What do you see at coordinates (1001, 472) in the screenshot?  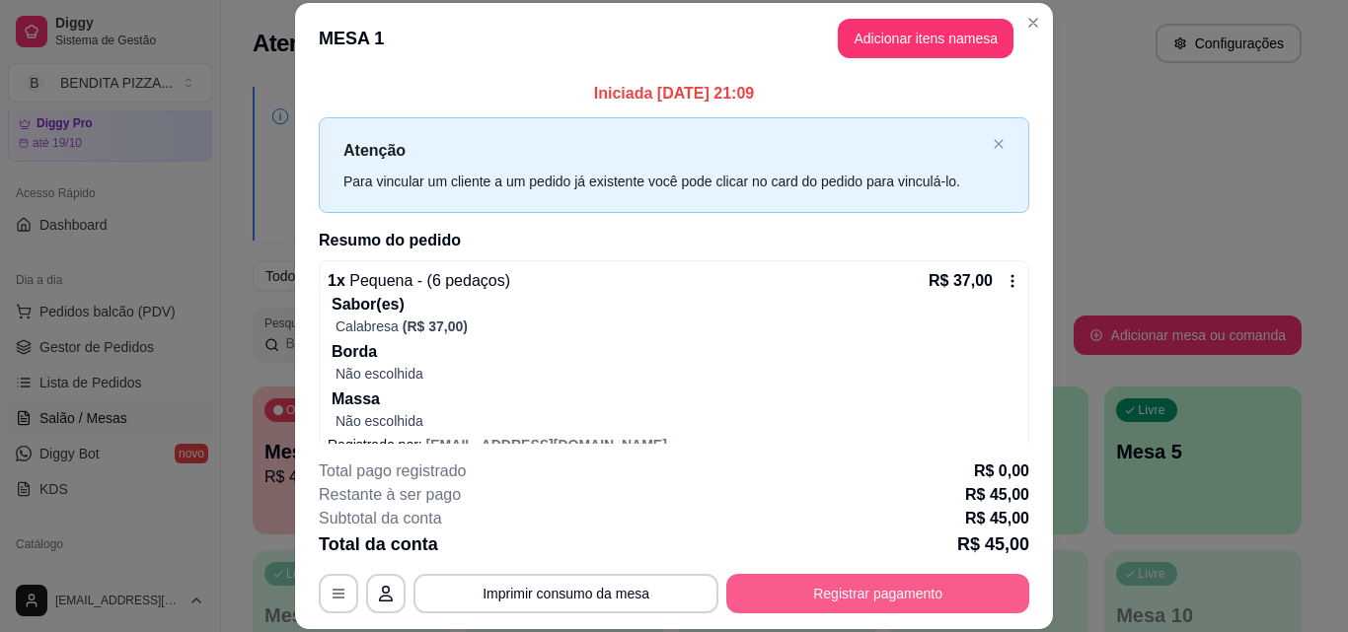 I see `p: R$ 0,00` at bounding box center [1001, 472].